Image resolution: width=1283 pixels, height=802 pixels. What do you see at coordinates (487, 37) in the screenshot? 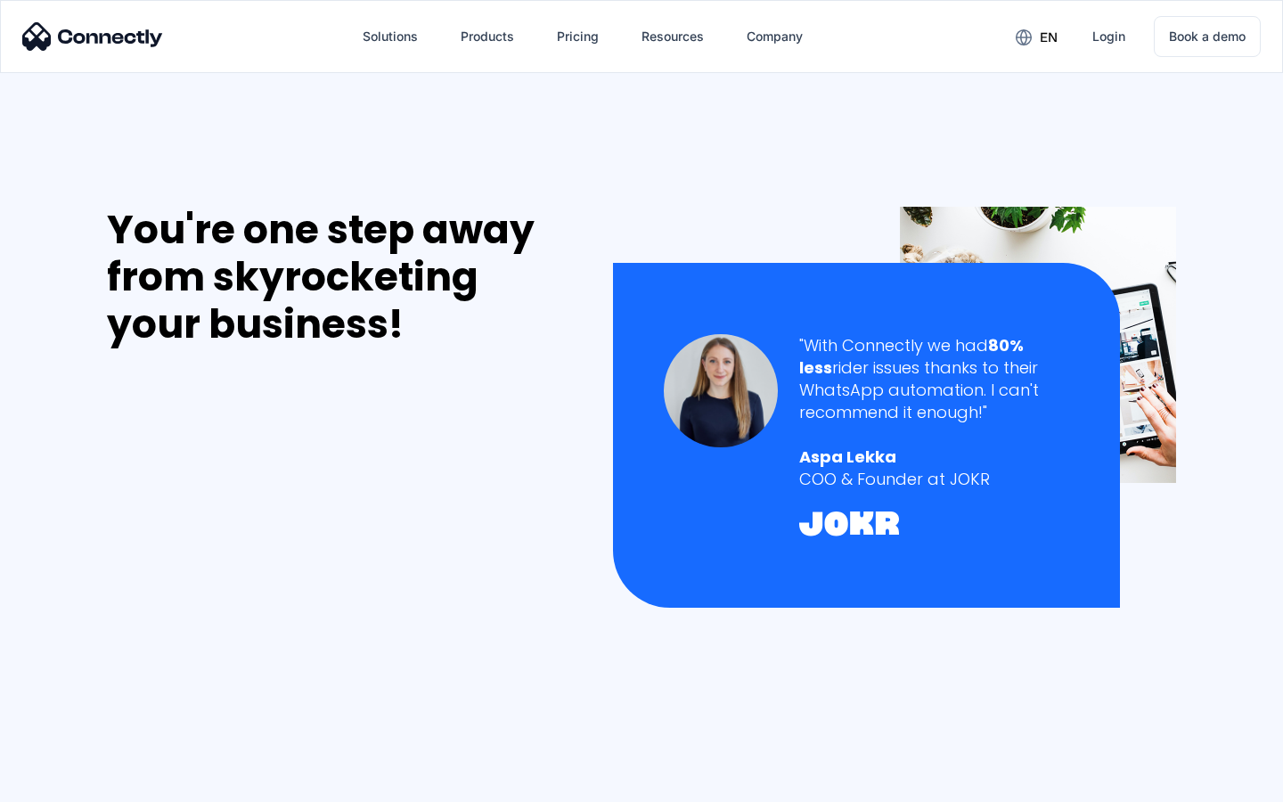
I see `div: Products` at bounding box center [487, 37].